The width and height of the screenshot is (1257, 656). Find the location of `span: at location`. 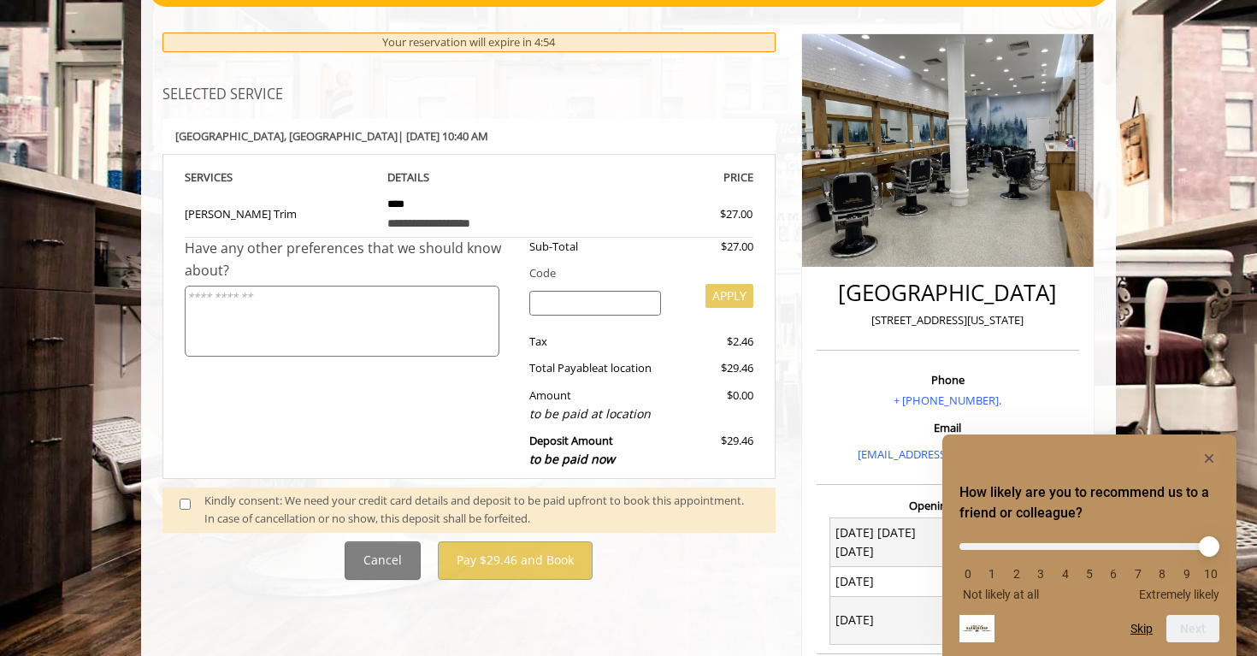

span: at location is located at coordinates (624, 368).